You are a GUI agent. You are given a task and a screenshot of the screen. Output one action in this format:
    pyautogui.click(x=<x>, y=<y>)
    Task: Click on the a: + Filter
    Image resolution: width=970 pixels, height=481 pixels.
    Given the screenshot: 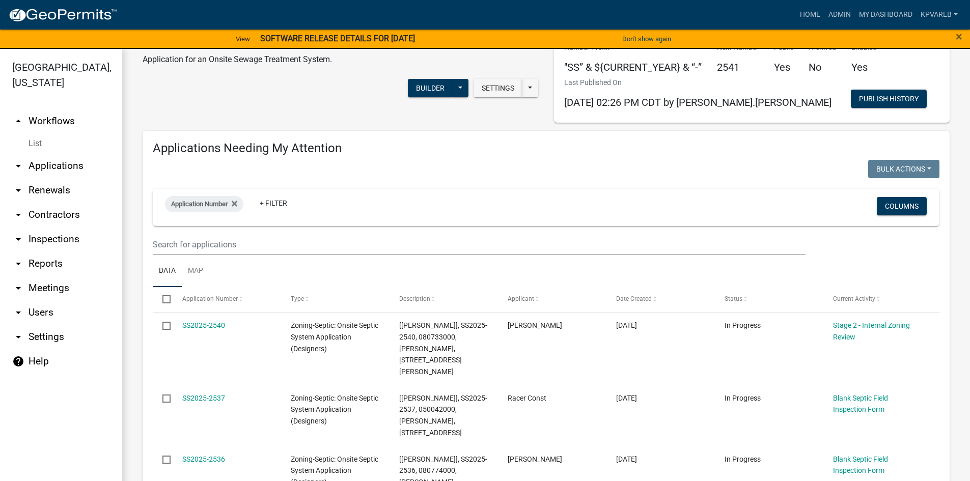 What is the action you would take?
    pyautogui.click(x=273, y=203)
    